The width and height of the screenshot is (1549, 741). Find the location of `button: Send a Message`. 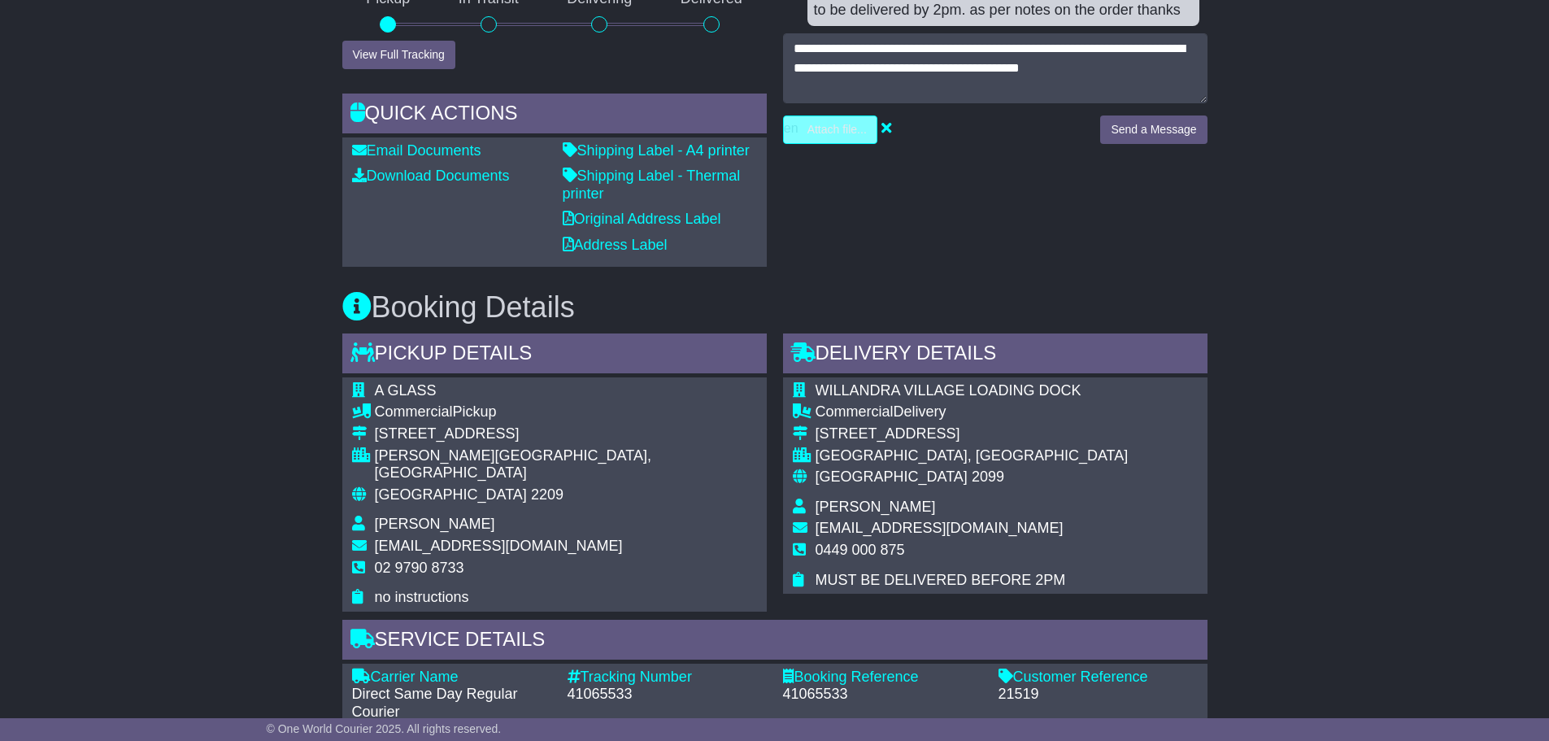

button: Send a Message is located at coordinates (1153, 129).